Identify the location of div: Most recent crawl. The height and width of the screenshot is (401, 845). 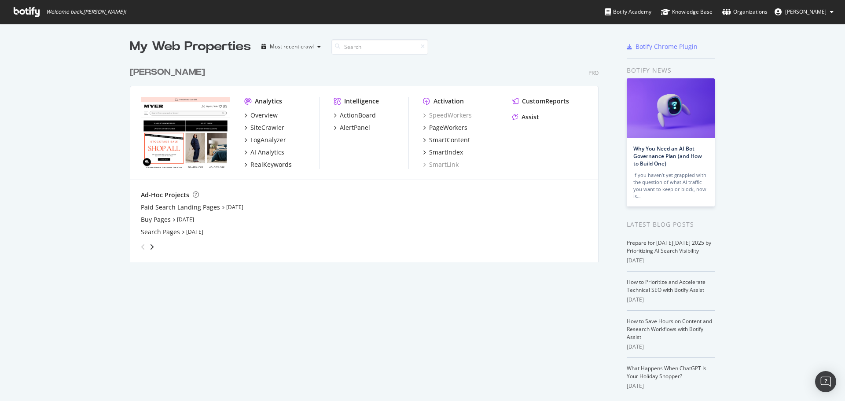
(292, 47).